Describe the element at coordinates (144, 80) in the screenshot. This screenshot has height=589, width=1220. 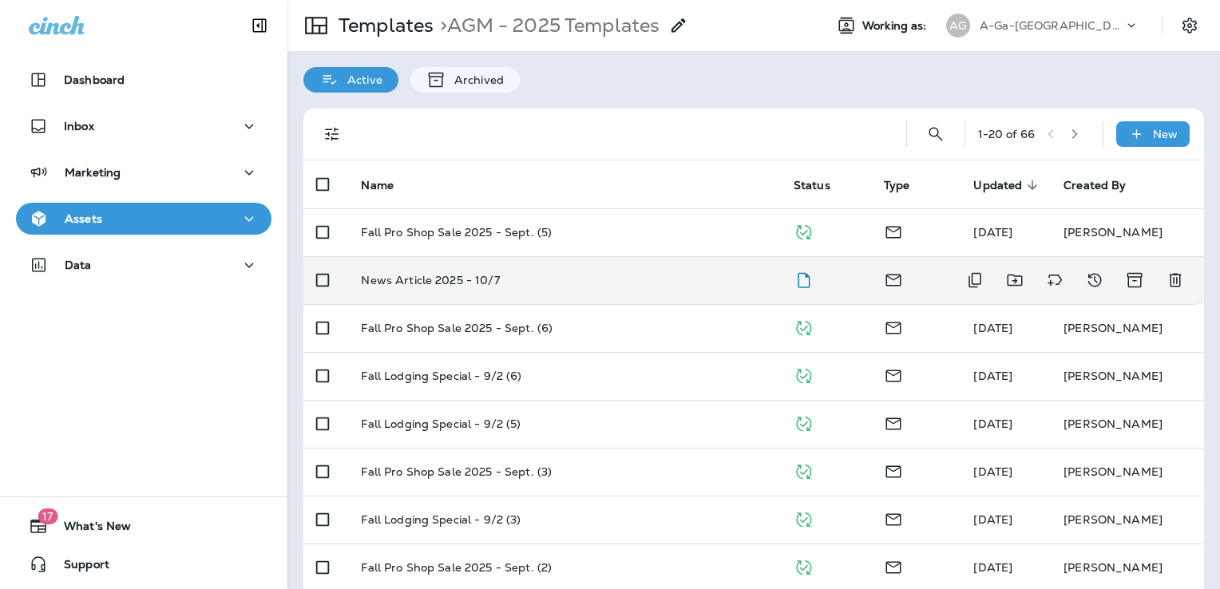
I see `button: Dashboard` at that location.